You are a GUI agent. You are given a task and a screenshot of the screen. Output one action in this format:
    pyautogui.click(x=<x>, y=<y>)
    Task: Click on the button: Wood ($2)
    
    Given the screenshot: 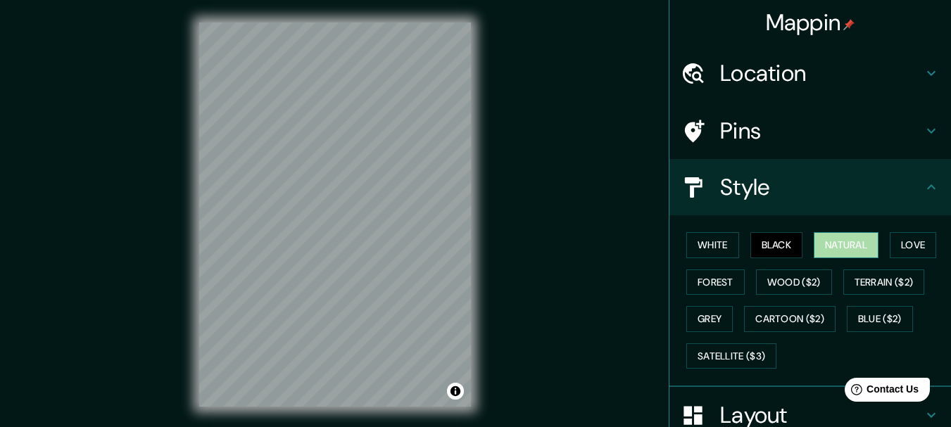 What is the action you would take?
    pyautogui.click(x=794, y=282)
    